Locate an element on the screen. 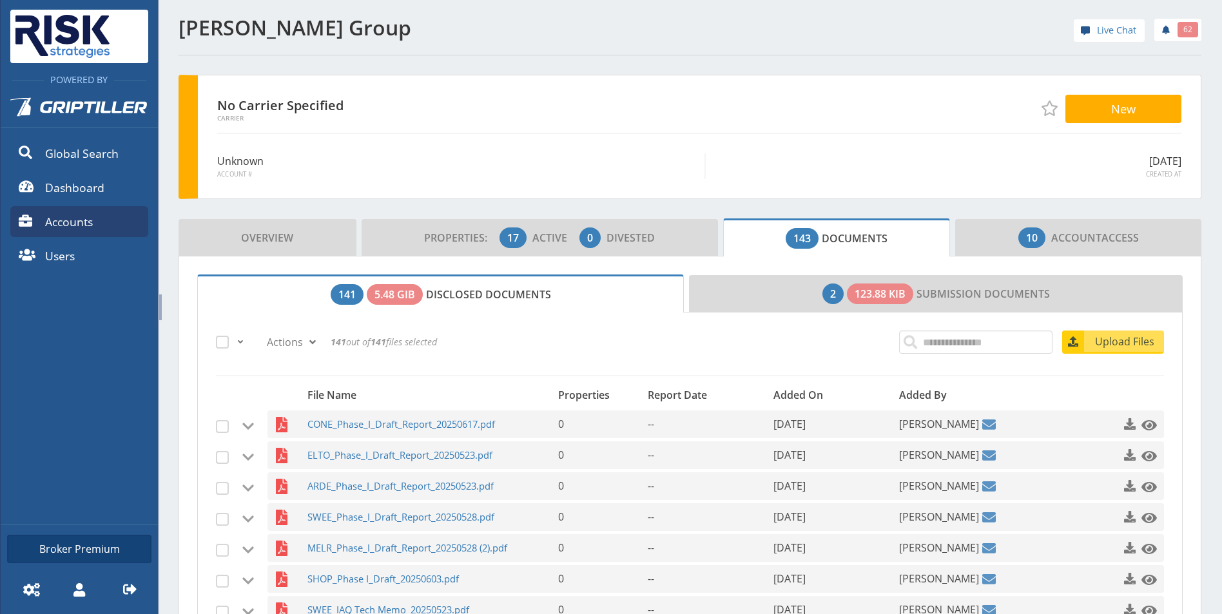 This screenshot has width=1222, height=614. span: ELTO_Phase_I_Draft_Report_20250523.pdf is located at coordinates (416, 455).